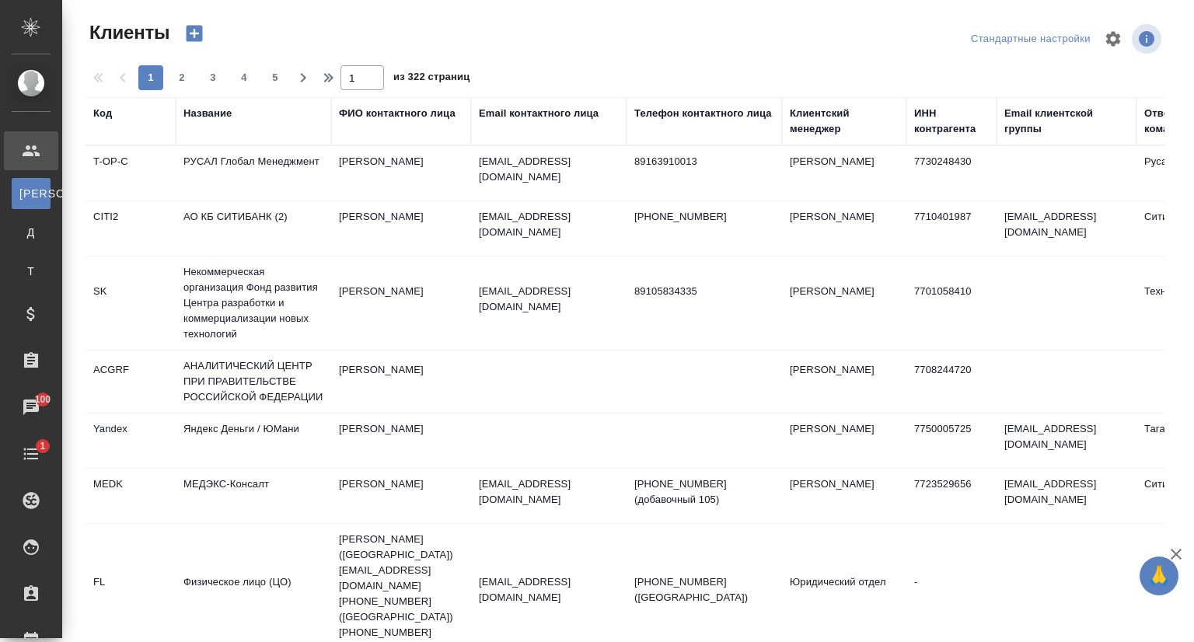 This screenshot has width=1194, height=642. What do you see at coordinates (127, 33) in the screenshot?
I see `span: Клиенты` at bounding box center [127, 33].